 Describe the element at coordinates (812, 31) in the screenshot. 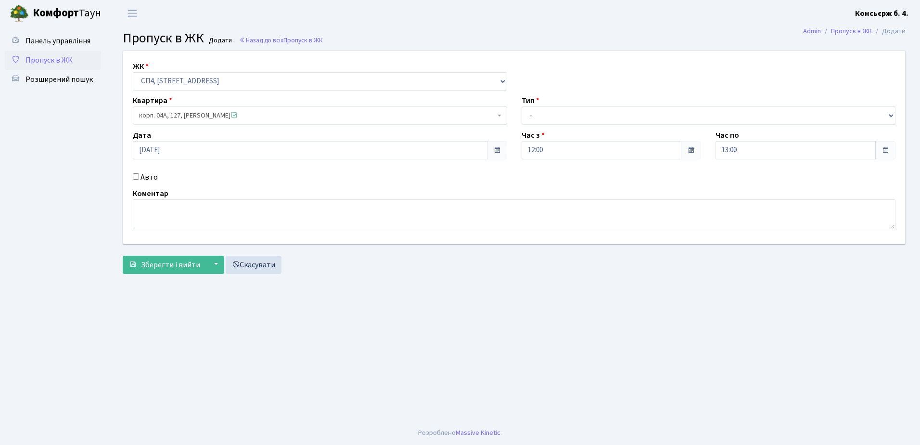

I see `a: Admin` at that location.